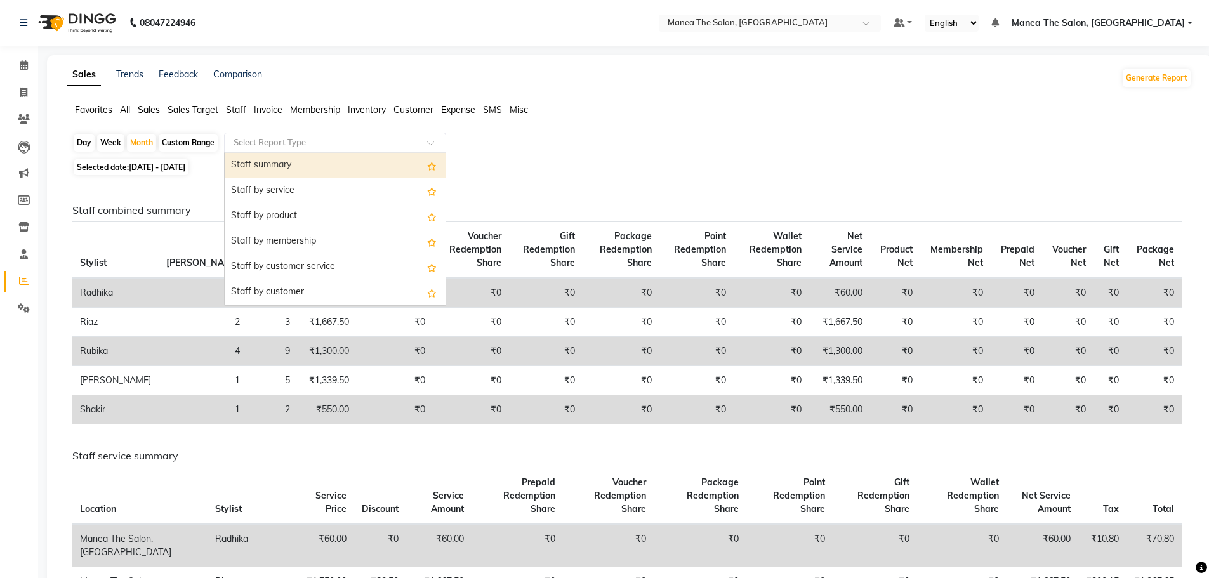 The width and height of the screenshot is (1209, 578). I want to click on div: Staff by product, so click(335, 216).